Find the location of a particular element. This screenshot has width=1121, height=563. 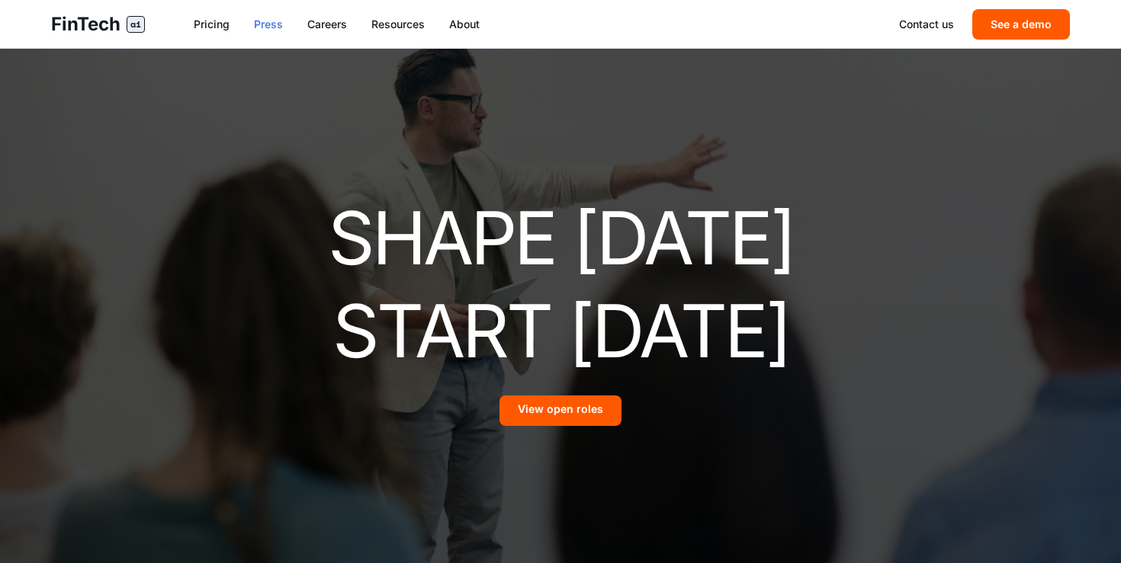

a: View open roles is located at coordinates (560, 411).